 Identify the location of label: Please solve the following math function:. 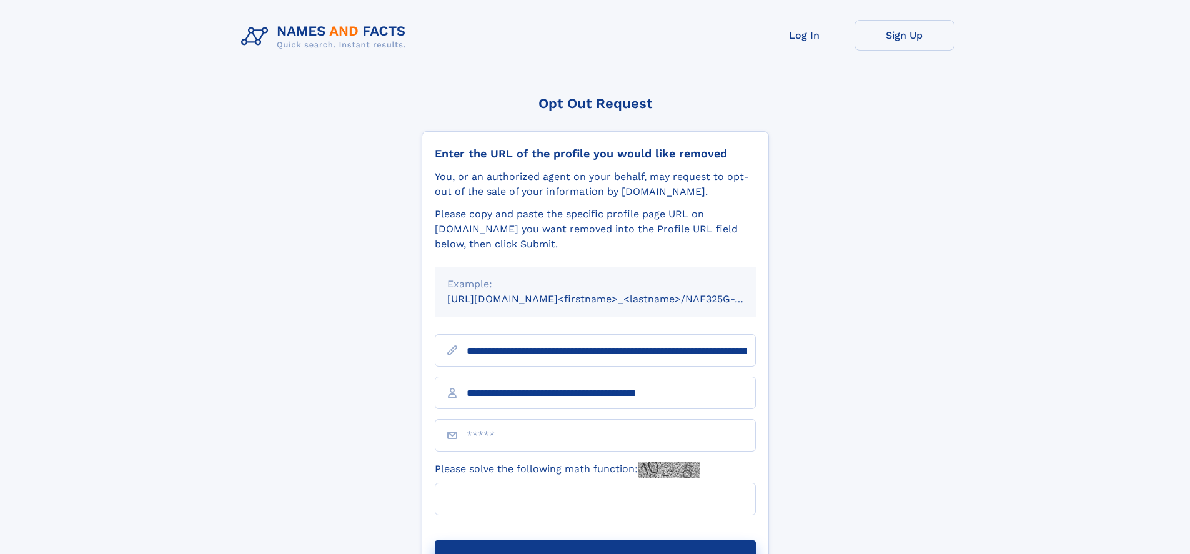
(567, 470).